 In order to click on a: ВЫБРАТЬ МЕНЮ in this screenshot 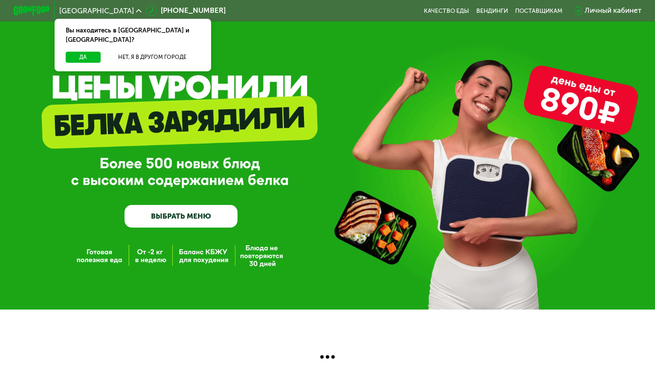, I will do `click(181, 216)`.